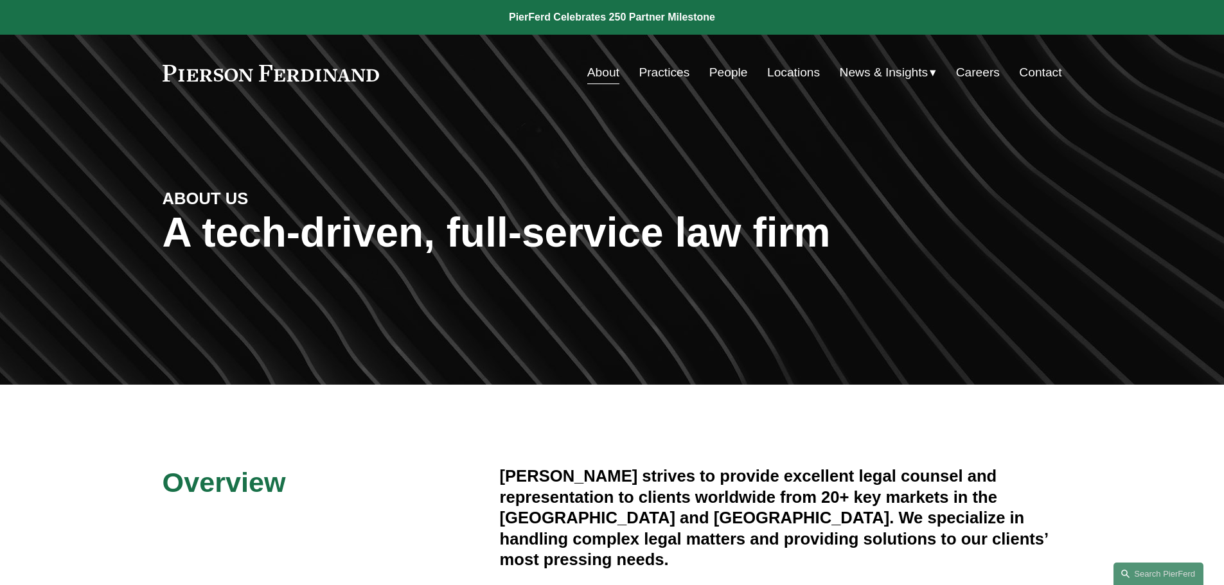  What do you see at coordinates (884, 73) in the screenshot?
I see `span: News & Insights` at bounding box center [884, 73].